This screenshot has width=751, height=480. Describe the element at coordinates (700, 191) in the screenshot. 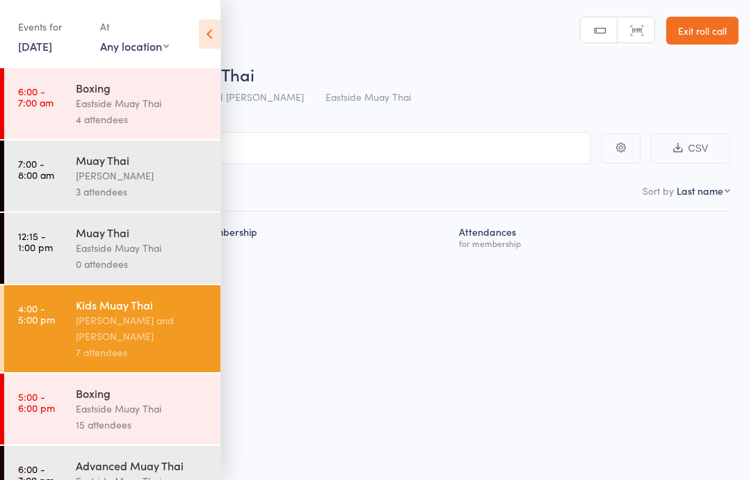

I see `div: Last name` at that location.